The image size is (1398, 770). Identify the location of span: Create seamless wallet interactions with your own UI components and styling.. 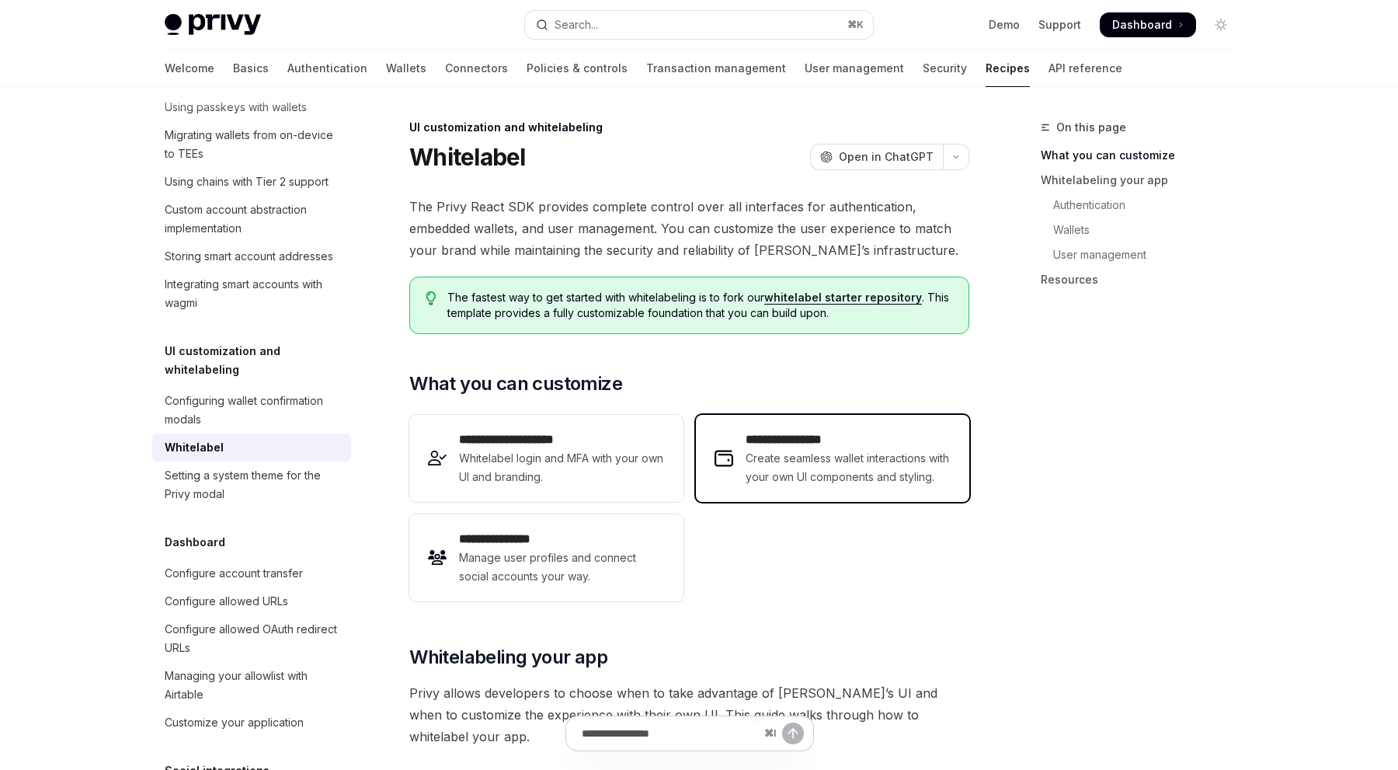
(848, 467).